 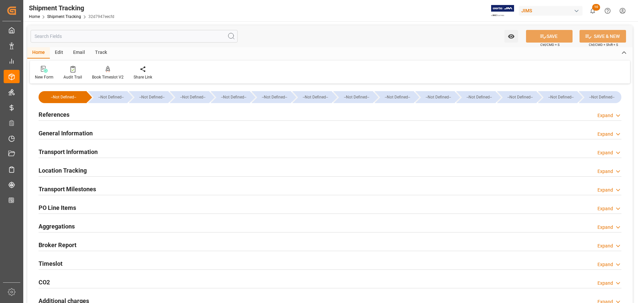 I want to click on h2: Timeslot, so click(x=50, y=263).